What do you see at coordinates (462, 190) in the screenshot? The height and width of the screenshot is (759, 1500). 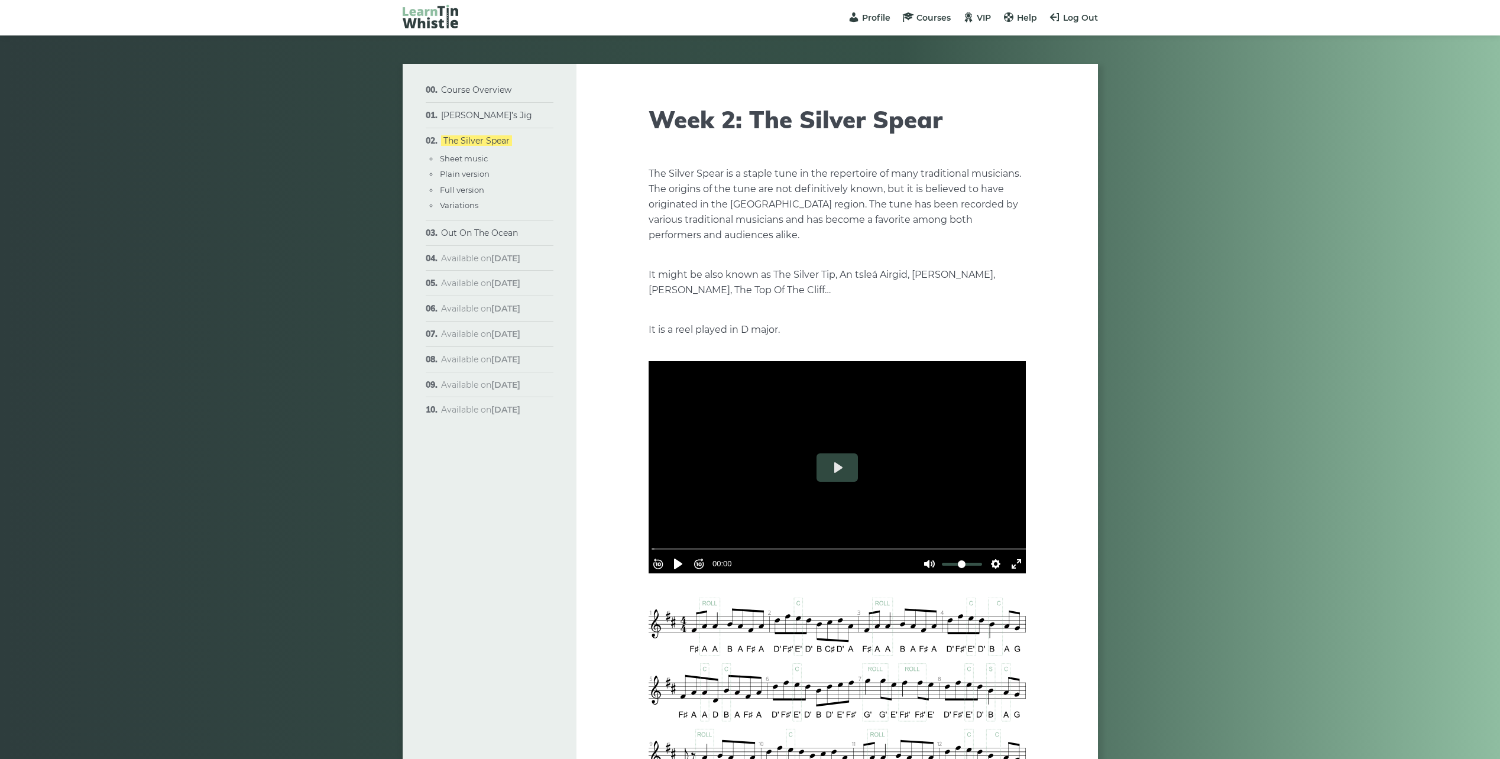 I see `a: Full version` at bounding box center [462, 190].